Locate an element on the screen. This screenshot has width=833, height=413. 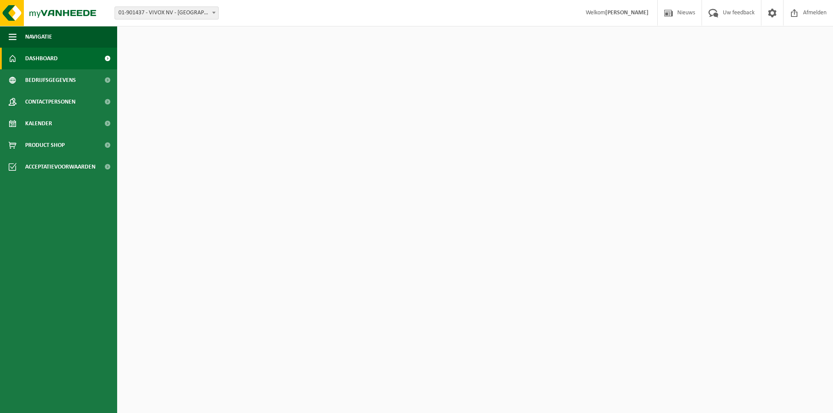
span: Dashboard is located at coordinates (41, 59).